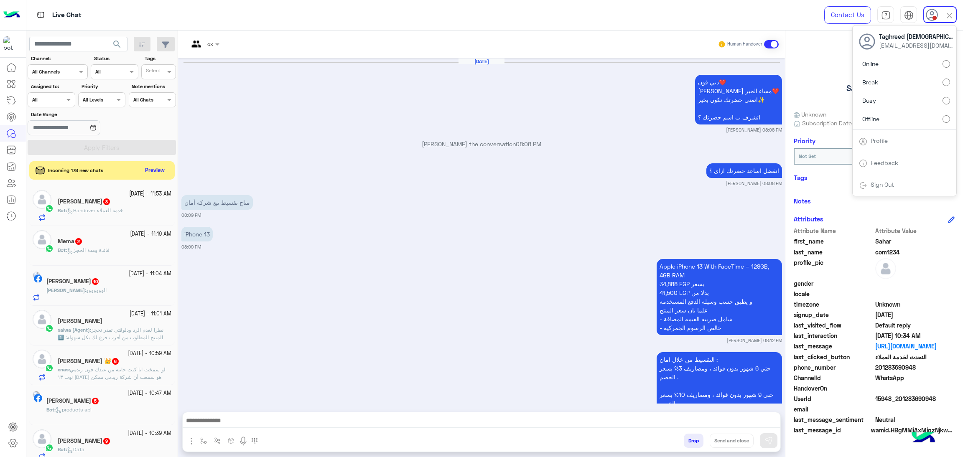 The image size is (963, 457). I want to click on h5: Mema, so click(70, 241).